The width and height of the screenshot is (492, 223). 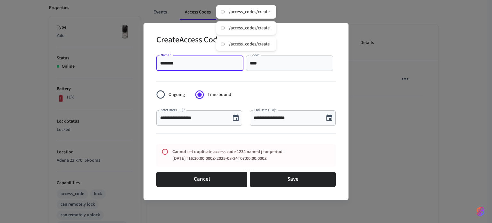 I want to click on label: Name, so click(x=166, y=55).